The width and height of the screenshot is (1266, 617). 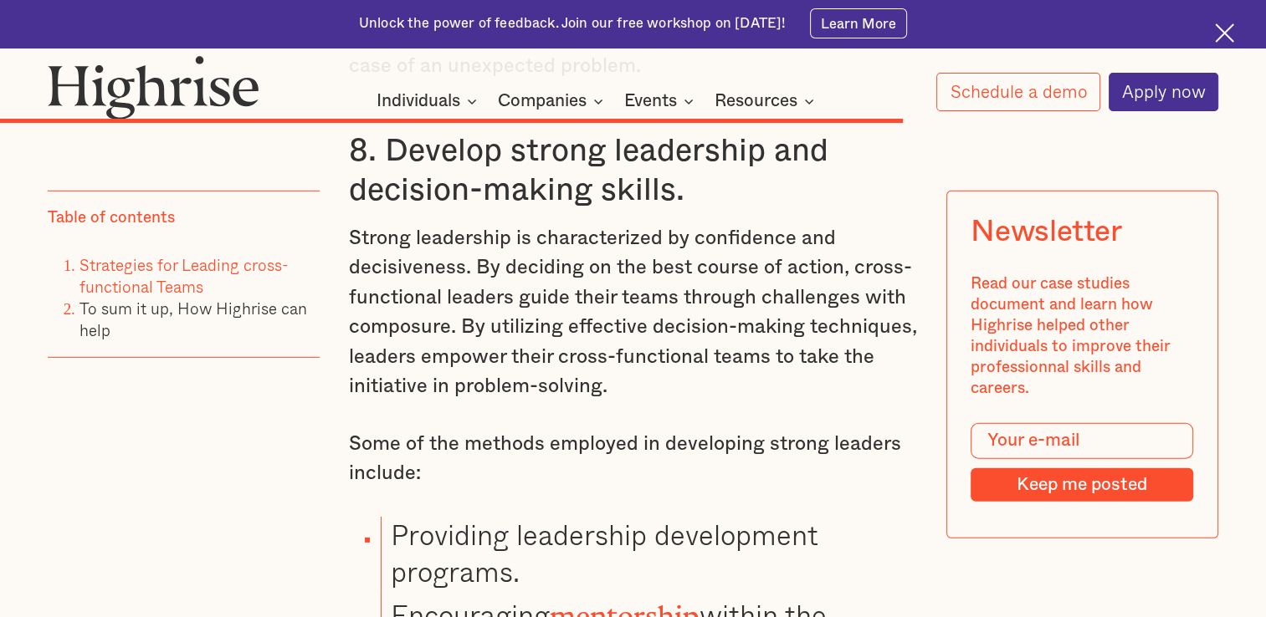 What do you see at coordinates (1082, 484) in the screenshot?
I see `input: Keep me posted` at bounding box center [1082, 484].